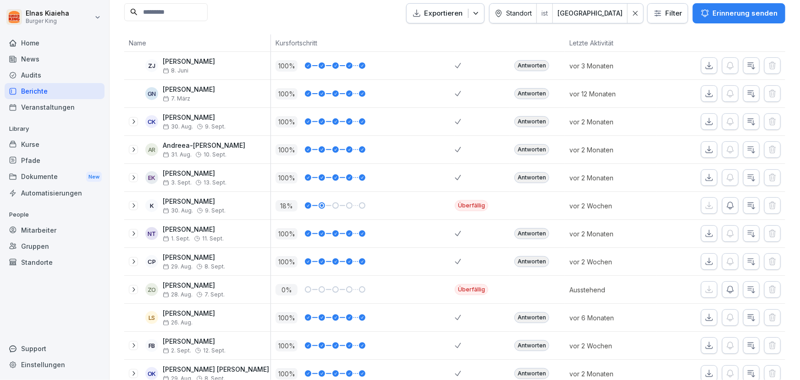 Image resolution: width=800 pixels, height=380 pixels. What do you see at coordinates (152, 345) in the screenshot?
I see `div: FB` at bounding box center [152, 345].